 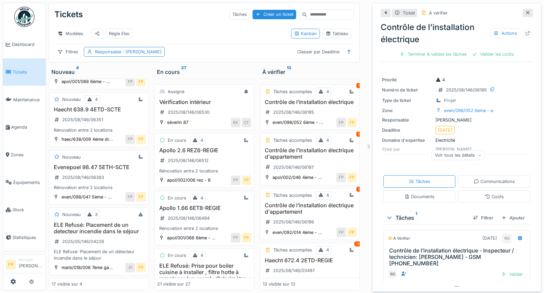 What do you see at coordinates (289, 72) in the screenshot?
I see `sup: 13` at bounding box center [289, 72].